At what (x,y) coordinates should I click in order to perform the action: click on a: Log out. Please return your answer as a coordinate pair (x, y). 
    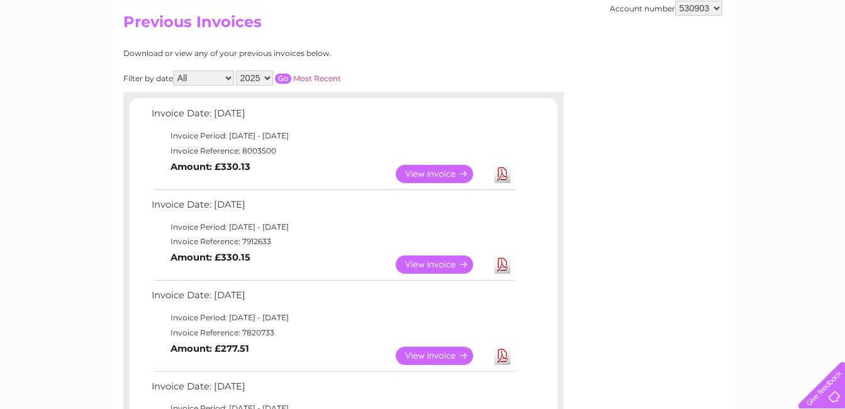
    Looking at the image, I should click on (818, 58).